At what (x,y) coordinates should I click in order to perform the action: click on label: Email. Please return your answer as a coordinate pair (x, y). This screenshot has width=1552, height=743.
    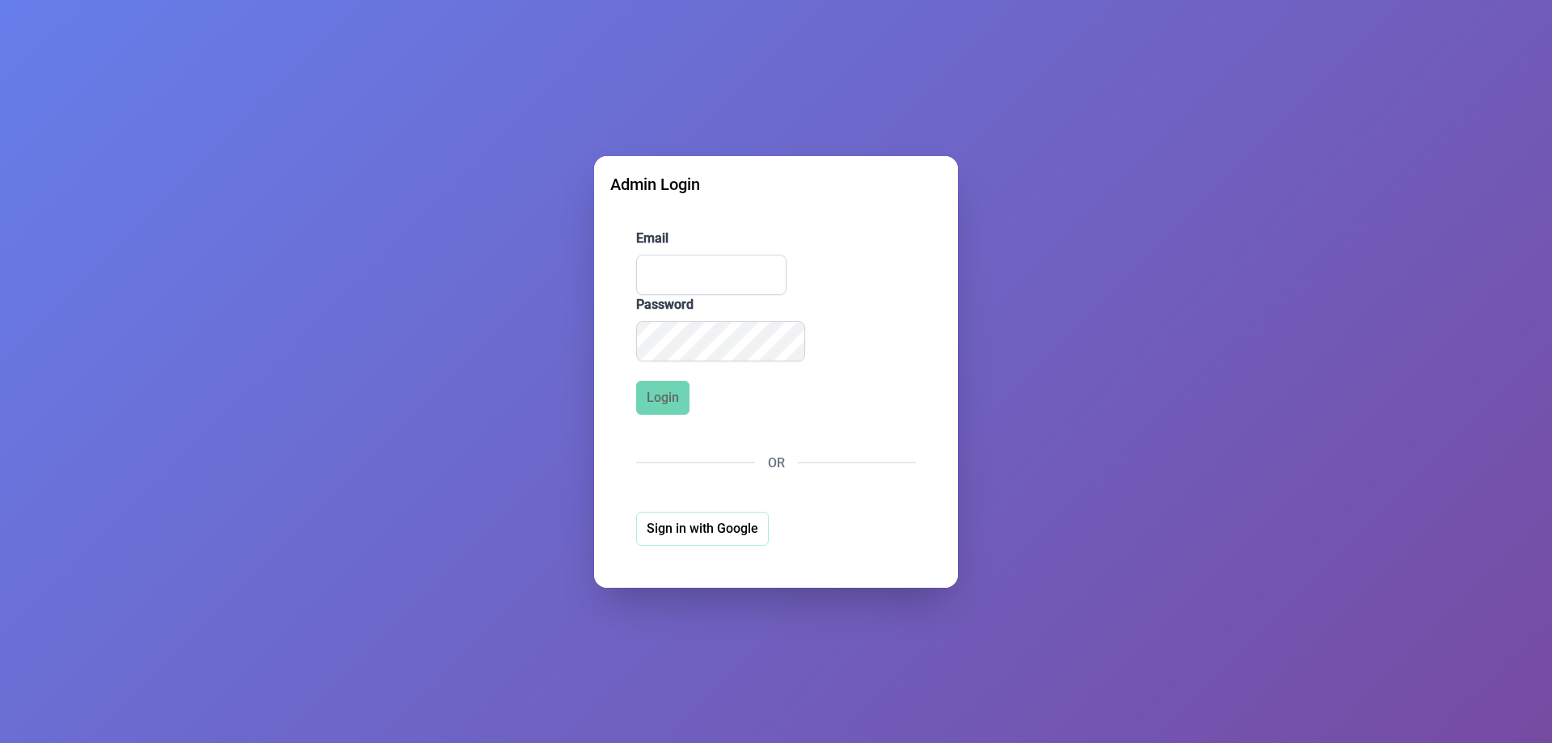
    Looking at the image, I should click on (776, 238).